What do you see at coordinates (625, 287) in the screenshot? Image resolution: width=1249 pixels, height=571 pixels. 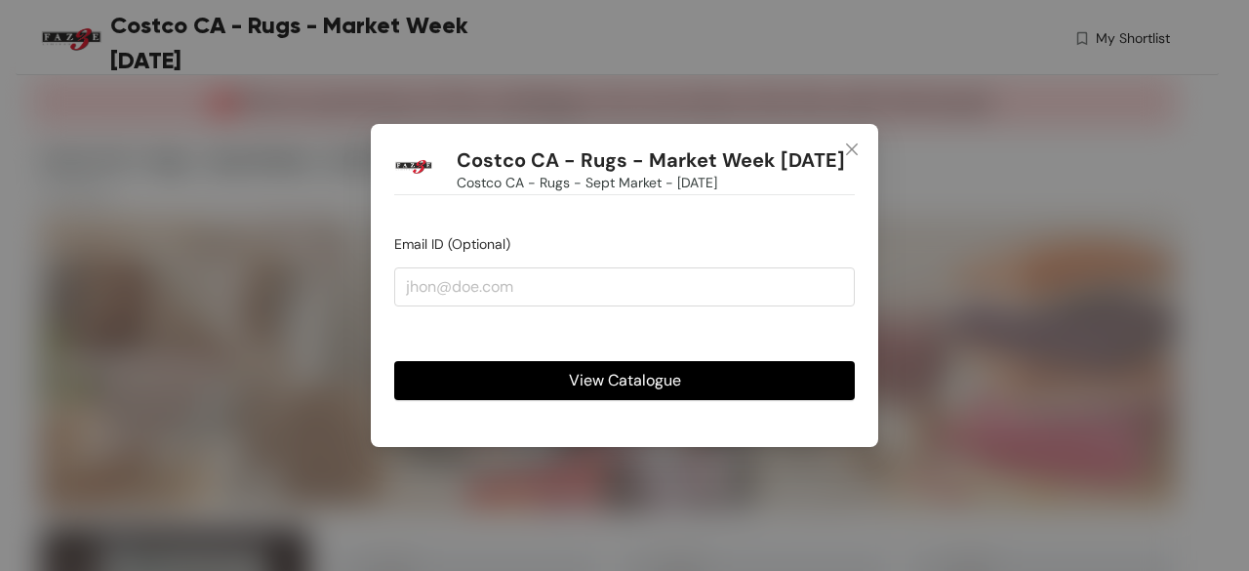 I see `input: jhon@doe.com` at bounding box center [625, 287].